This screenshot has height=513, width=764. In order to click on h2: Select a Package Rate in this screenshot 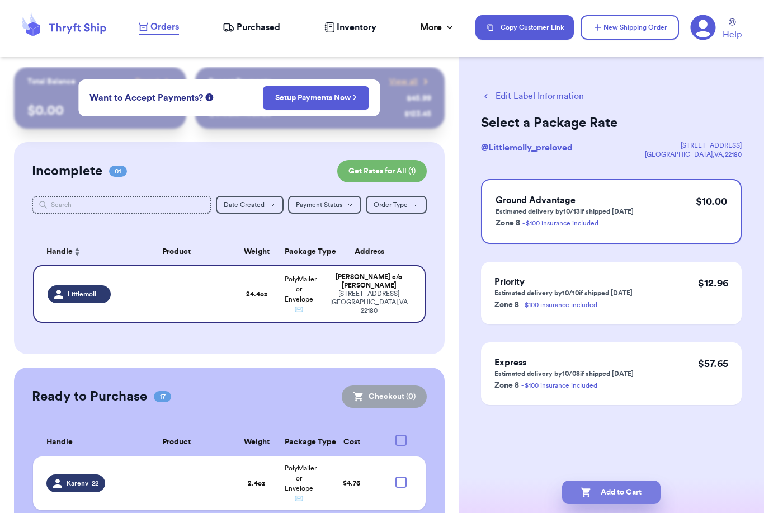, I will do `click(611, 123)`.